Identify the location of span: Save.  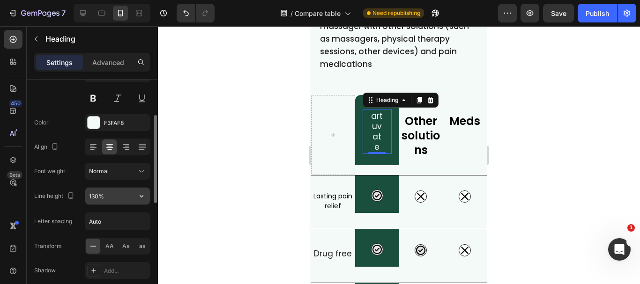
(558, 13).